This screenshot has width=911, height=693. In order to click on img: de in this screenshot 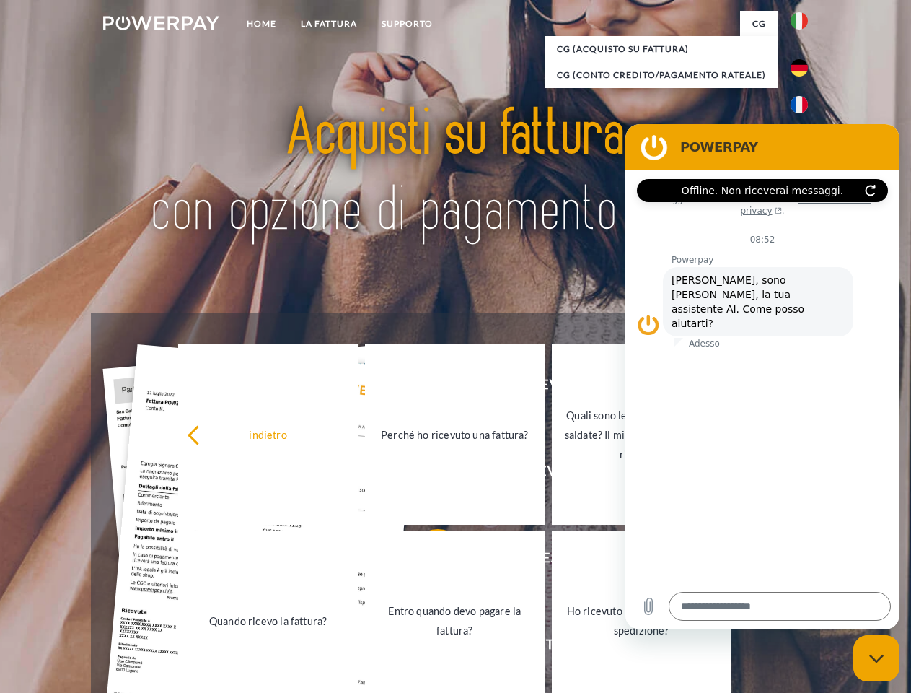, I will do `click(799, 68)`.